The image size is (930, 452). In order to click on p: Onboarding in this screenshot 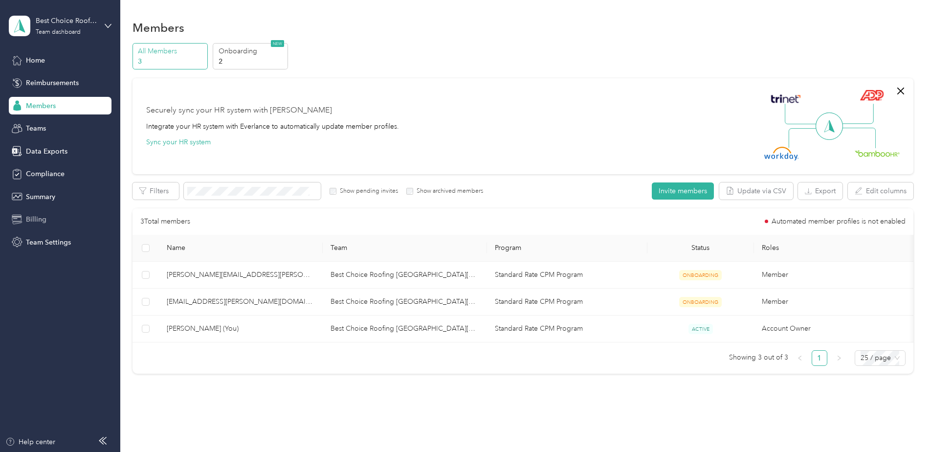, I will do `click(252, 51)`.